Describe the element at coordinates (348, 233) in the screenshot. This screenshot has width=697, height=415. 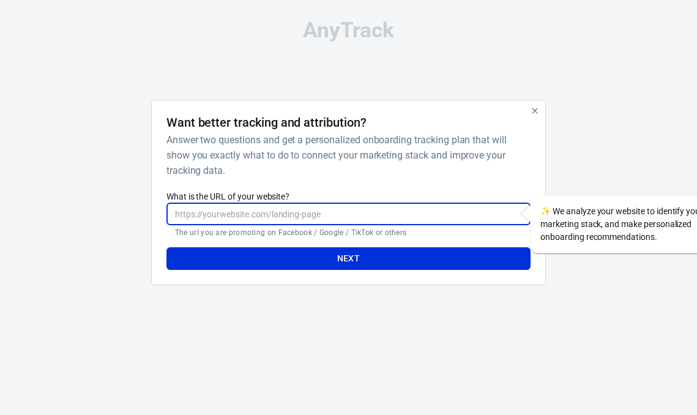
I see `p: The url you are promoting on Facebook / Google / TikTok or others` at that location.